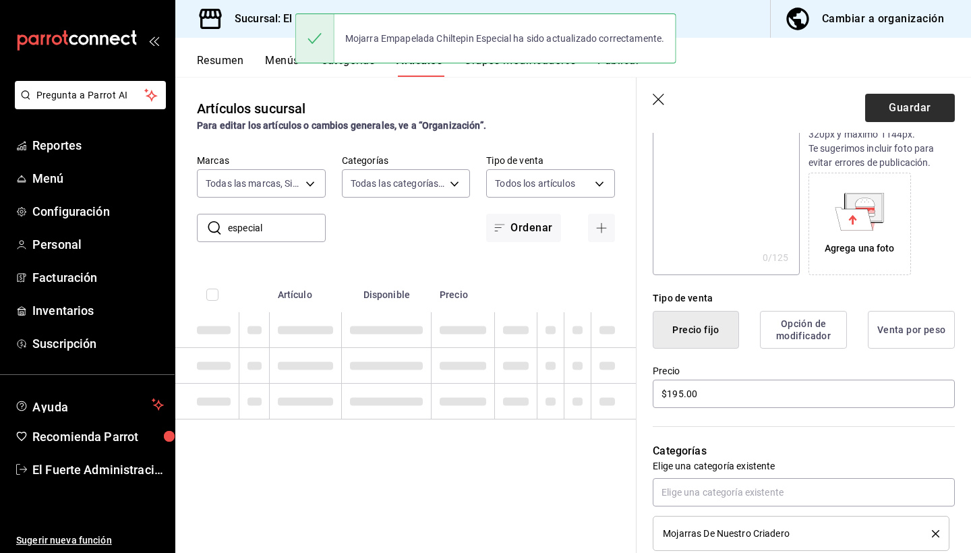 This screenshot has height=553, width=971. I want to click on span: Sugerir nueva función, so click(90, 540).